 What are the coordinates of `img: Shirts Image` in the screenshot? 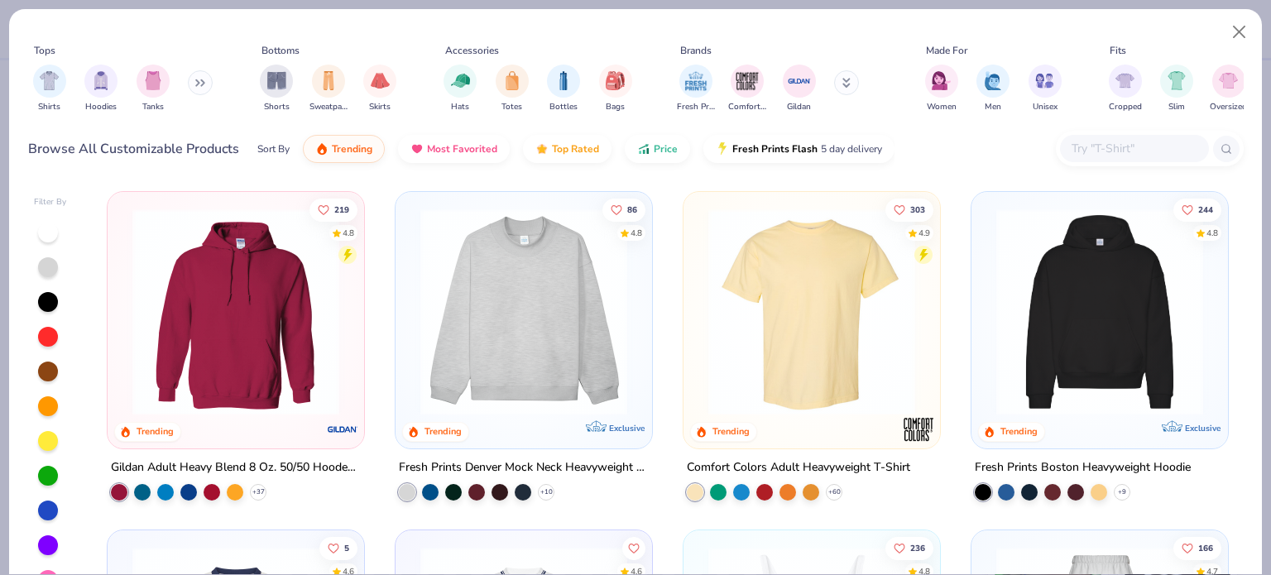 It's located at (49, 80).